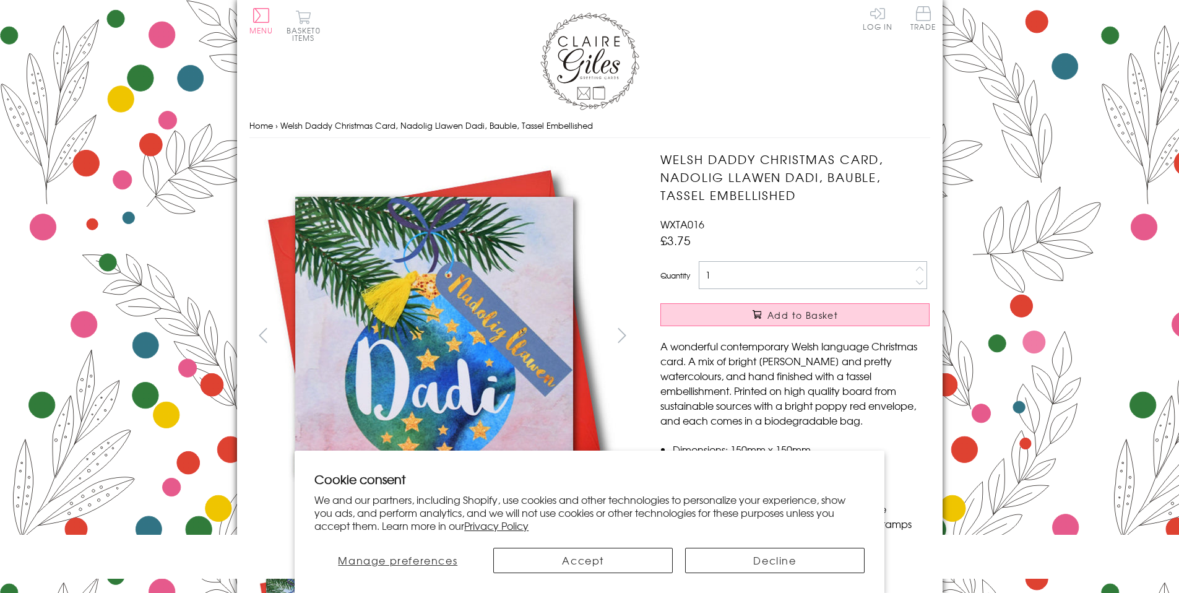 Image resolution: width=1179 pixels, height=593 pixels. Describe the element at coordinates (436, 125) in the screenshot. I see `span: Welsh Daddy Christmas Card, Nadolig Llawen Dadi, Bauble, Tassel Embellished` at that location.